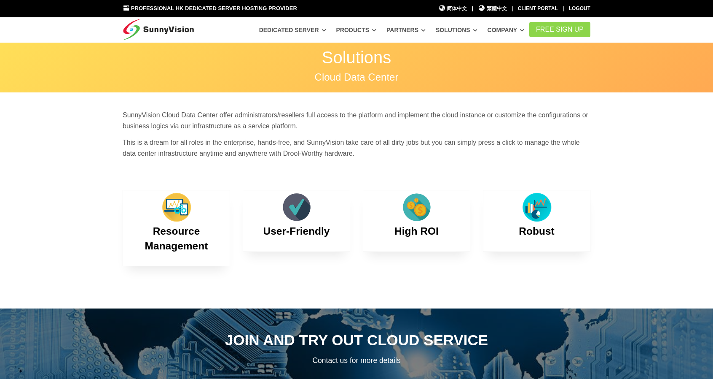 The width and height of the screenshot is (713, 379). I want to click on p: Solutions, so click(357, 57).